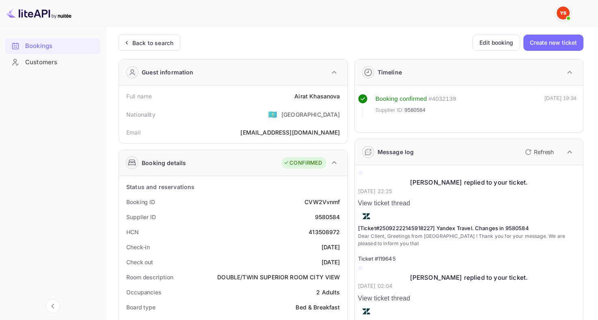 Image resolution: width=598 pixels, height=320 pixels. Describe the element at coordinates (141, 114) in the screenshot. I see `div: Nationality` at that location.